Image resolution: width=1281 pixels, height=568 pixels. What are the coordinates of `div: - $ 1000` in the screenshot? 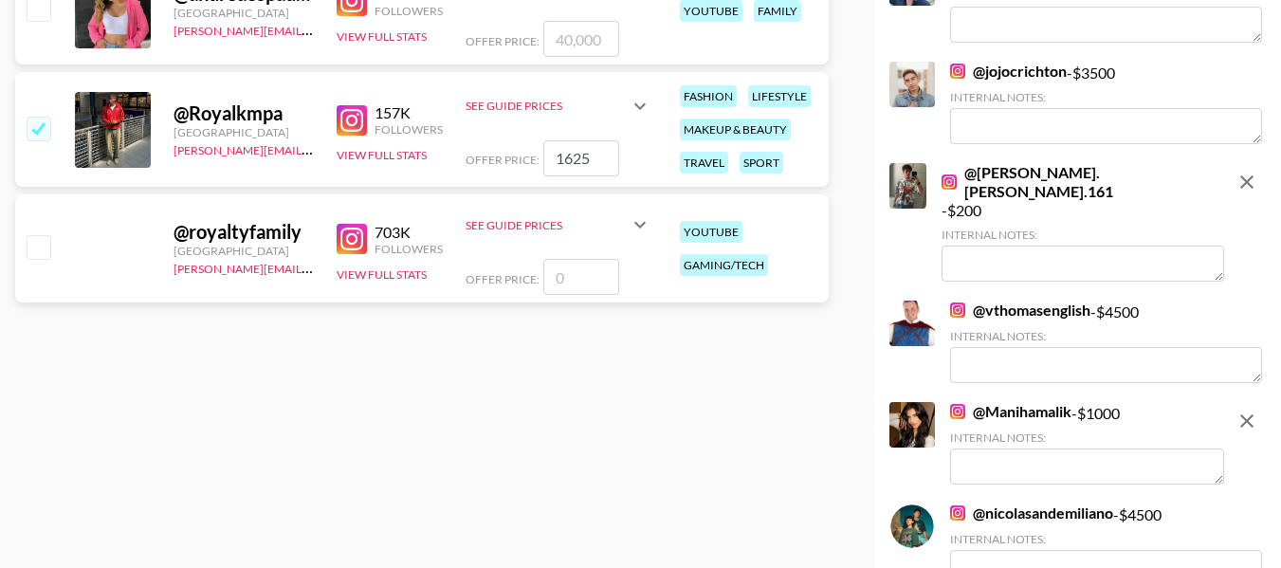 It's located at (1086, 443).